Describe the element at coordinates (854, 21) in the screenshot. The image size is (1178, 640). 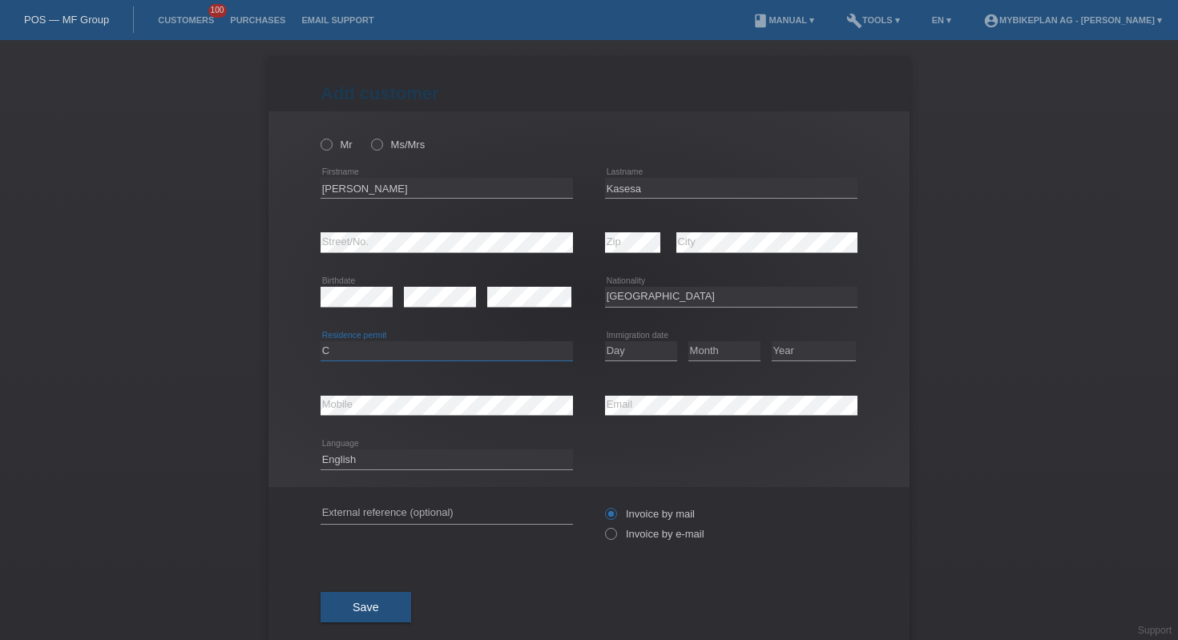
I see `i: build` at that location.